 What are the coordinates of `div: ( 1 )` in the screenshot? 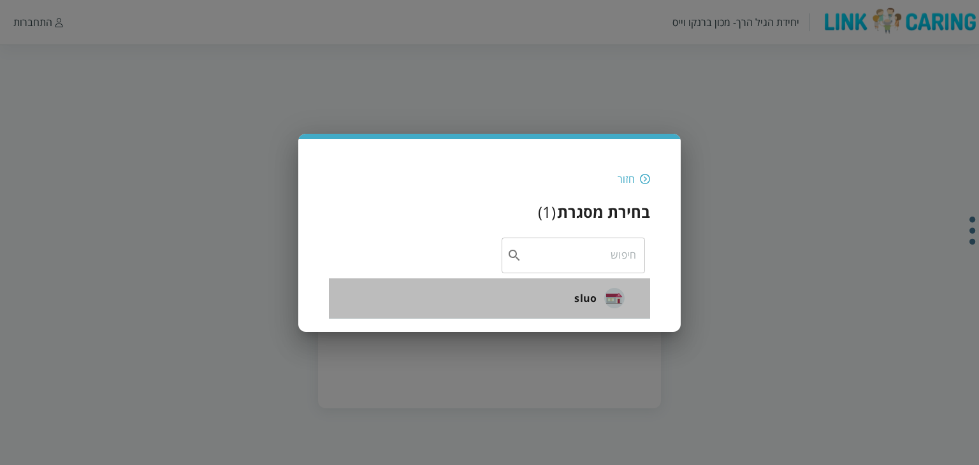 It's located at (547, 212).